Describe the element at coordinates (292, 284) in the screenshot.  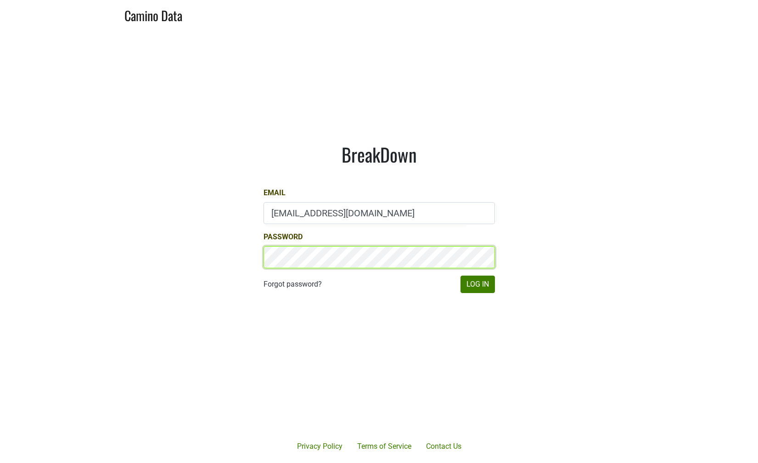
I see `a: Forgot password?` at that location.